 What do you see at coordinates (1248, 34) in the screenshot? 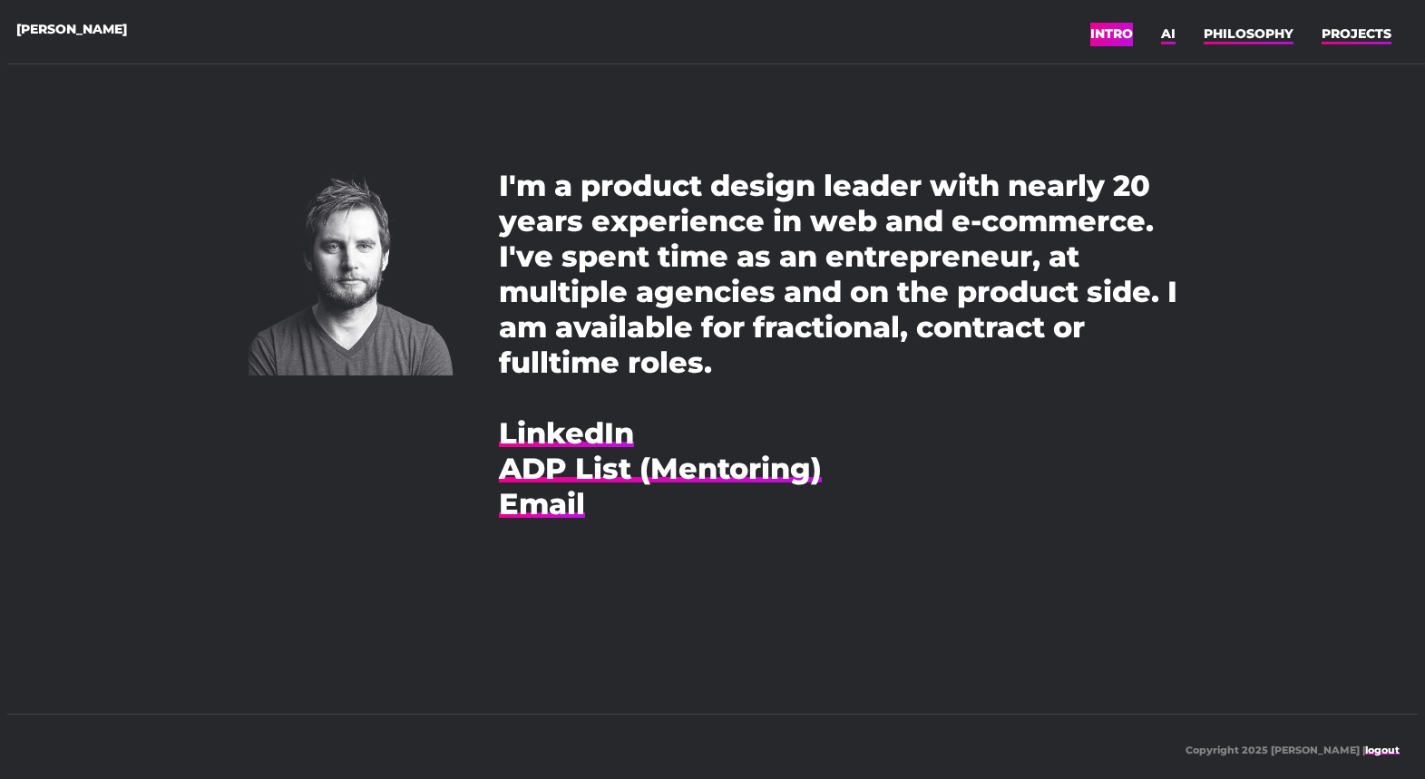
I see `a: PHILOSOPHY` at bounding box center [1248, 34].